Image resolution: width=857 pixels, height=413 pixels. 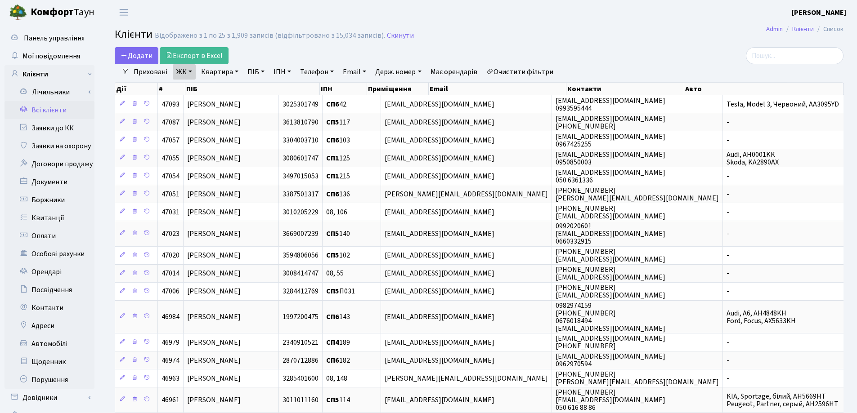 What do you see at coordinates (170, 212) in the screenshot?
I see `span: 47031` at bounding box center [170, 212].